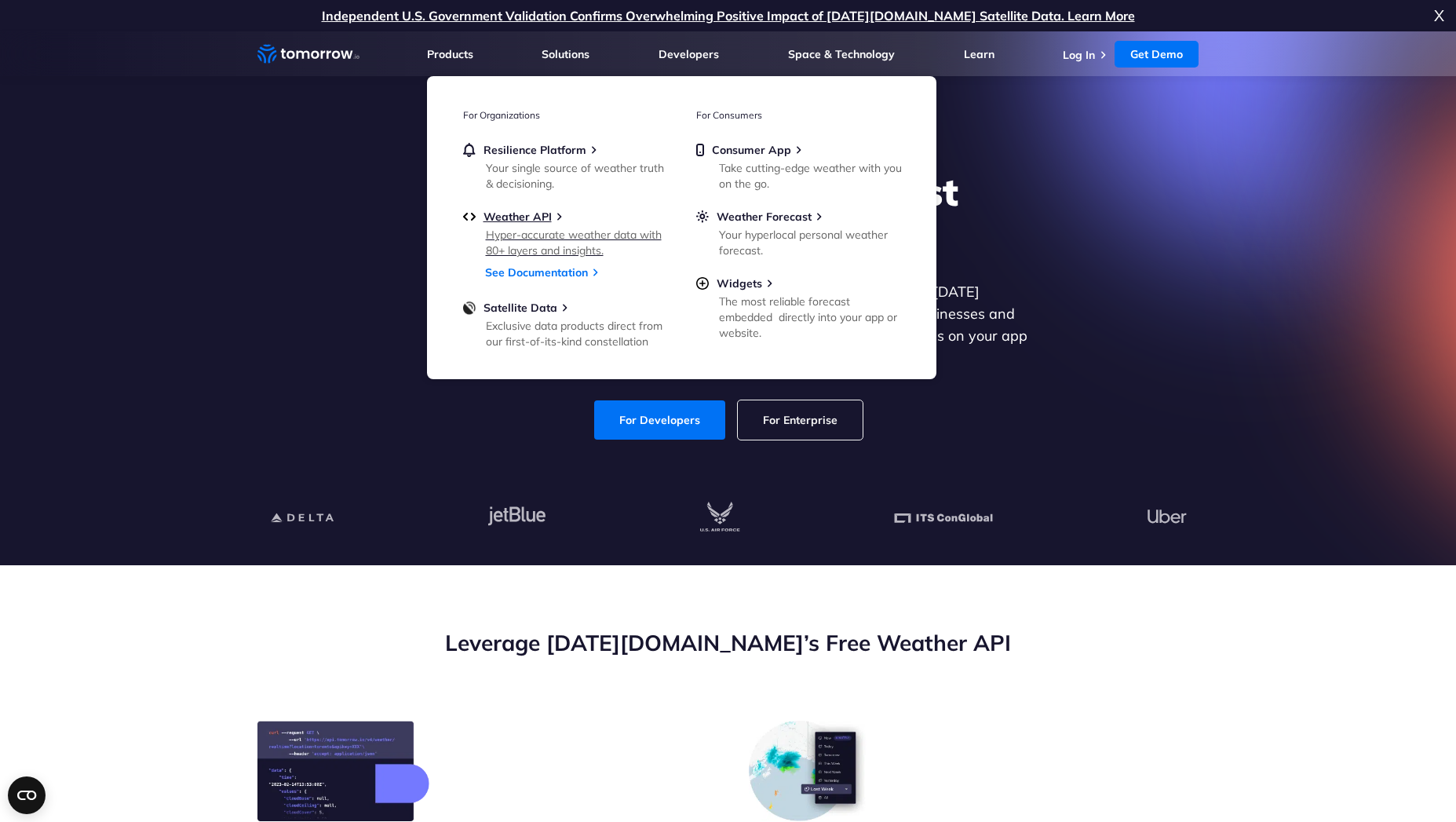 This screenshot has height=822, width=1456. What do you see at coordinates (536, 272) in the screenshot?
I see `a: See Documentation` at bounding box center [536, 272].